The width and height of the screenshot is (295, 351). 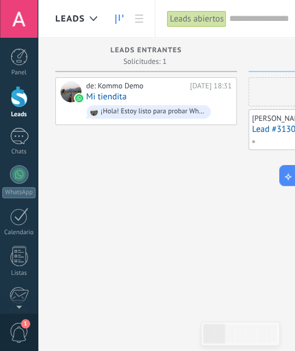 What do you see at coordinates (106, 97) in the screenshot?
I see `a: Mi tiendita` at bounding box center [106, 97].